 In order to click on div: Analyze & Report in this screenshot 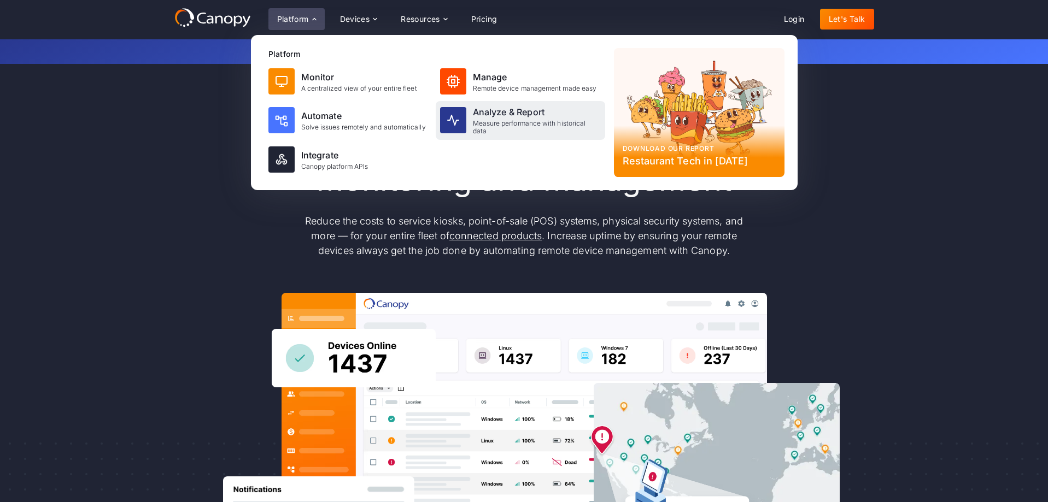, I will do `click(537, 112)`.